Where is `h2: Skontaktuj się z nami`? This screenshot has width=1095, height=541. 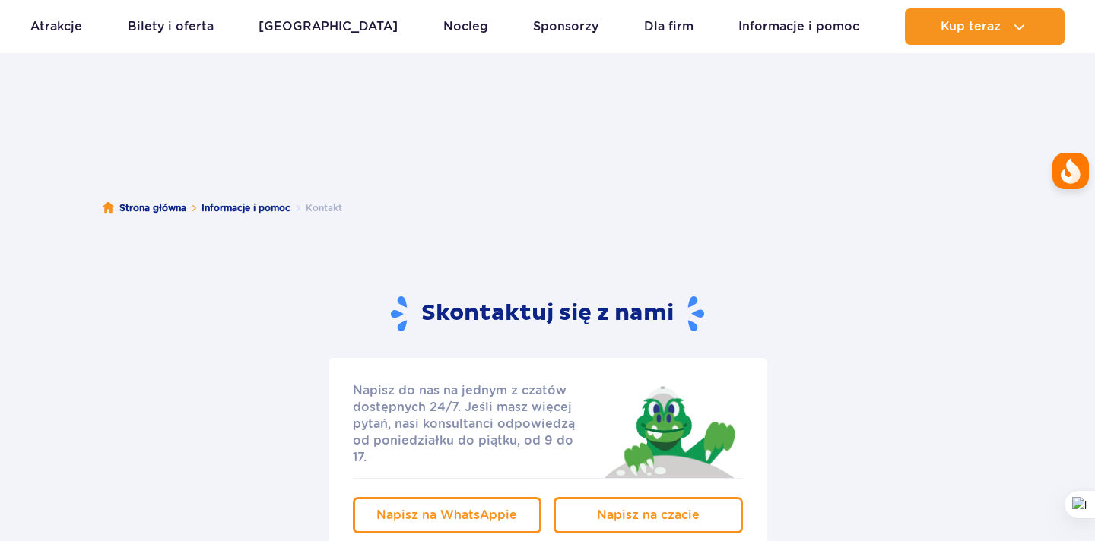 h2: Skontaktuj się z nami is located at coordinates (547, 314).